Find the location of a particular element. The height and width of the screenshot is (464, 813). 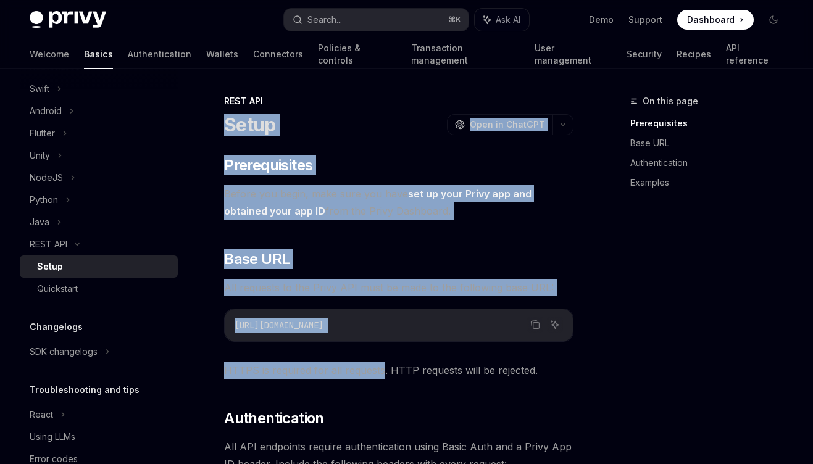

span: Open in ChatGPT is located at coordinates (508, 125).